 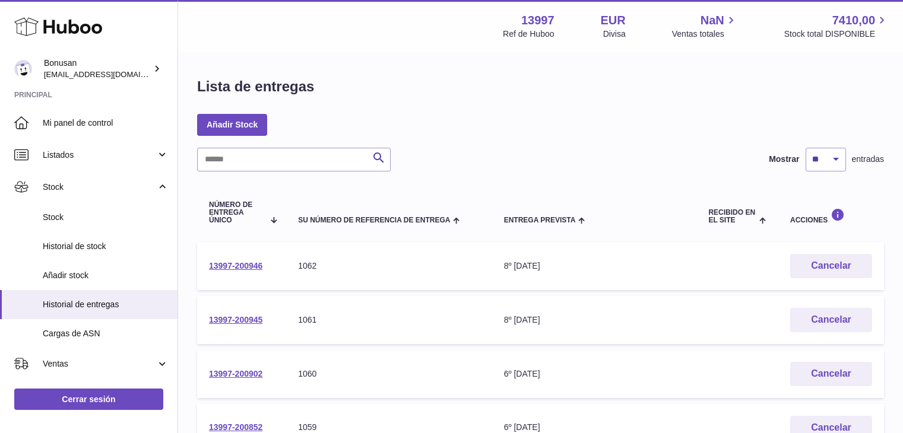 I want to click on a: 13997-200945, so click(x=236, y=320).